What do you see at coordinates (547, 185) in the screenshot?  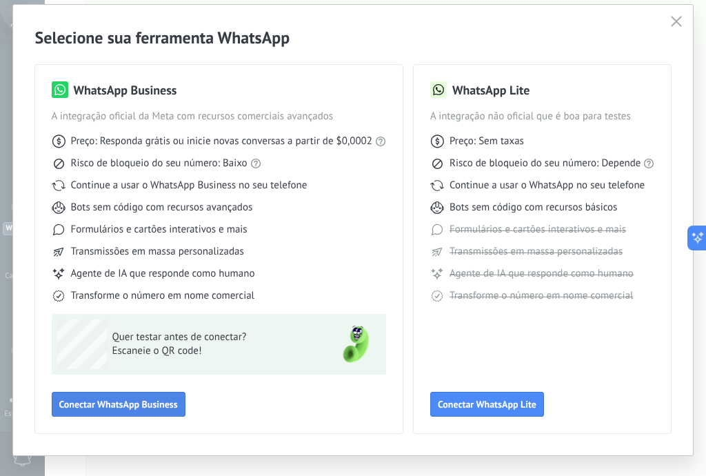 I see `span: Continue a usar o WhatsApp no seu telefone` at bounding box center [547, 185].